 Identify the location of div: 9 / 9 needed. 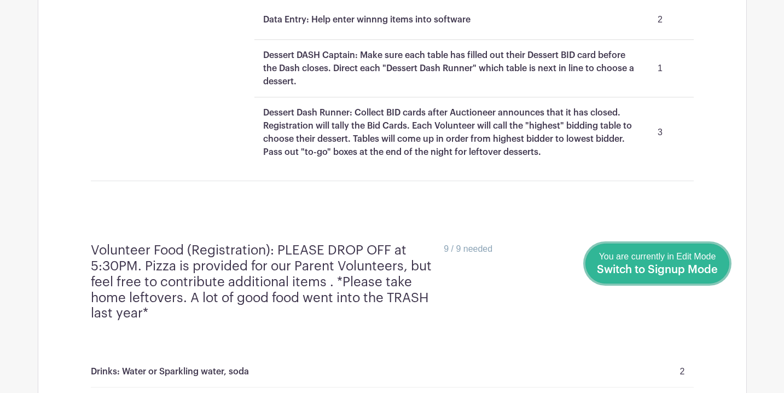
(468, 249).